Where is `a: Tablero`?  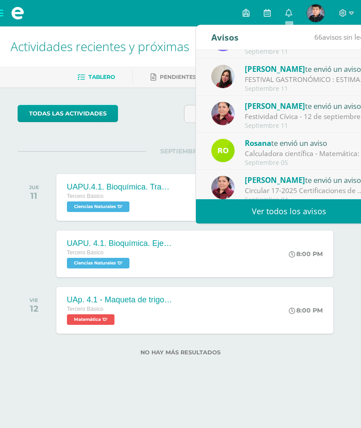 a: Tablero is located at coordinates (96, 77).